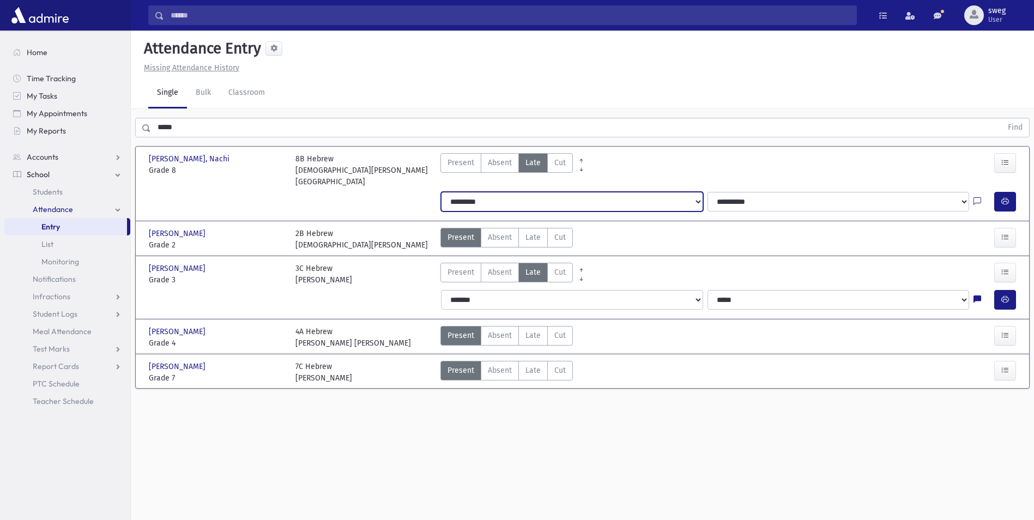 This screenshot has width=1034, height=520. Describe the element at coordinates (67, 96) in the screenshot. I see `a: My Tasks` at that location.